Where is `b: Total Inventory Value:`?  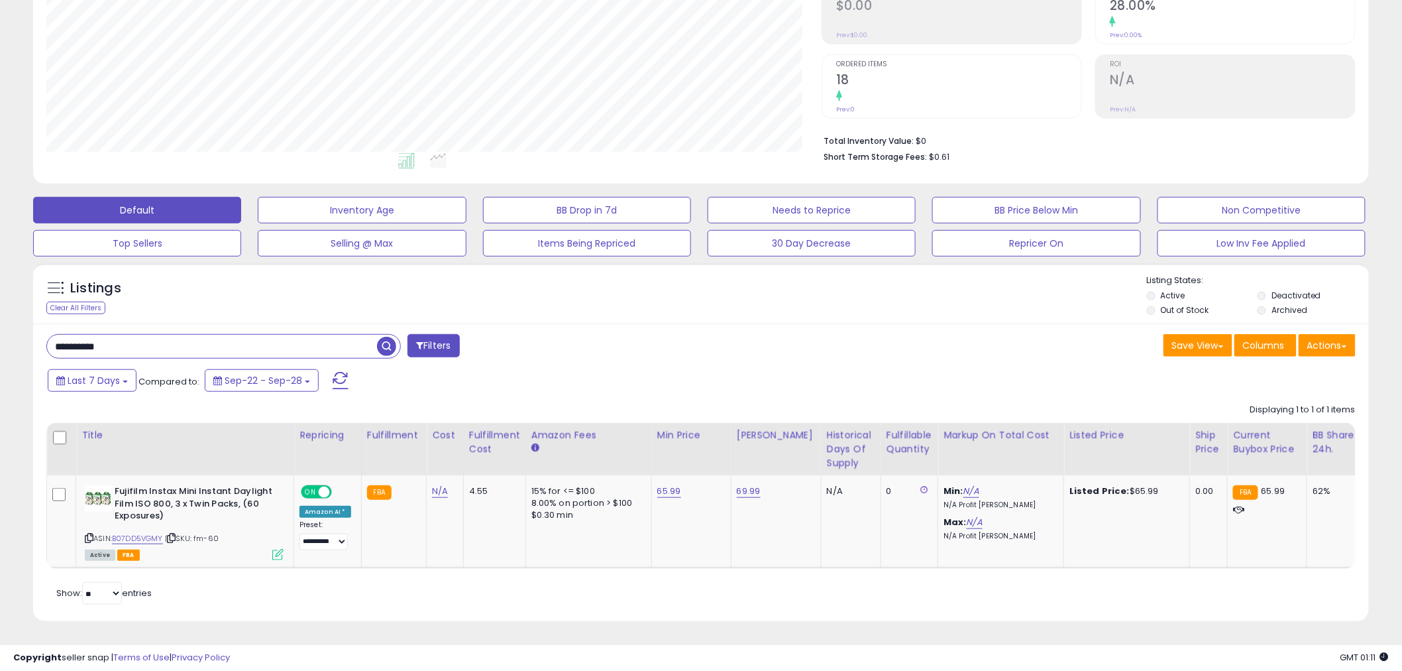
b: Total Inventory Value: is located at coordinates (869, 140).